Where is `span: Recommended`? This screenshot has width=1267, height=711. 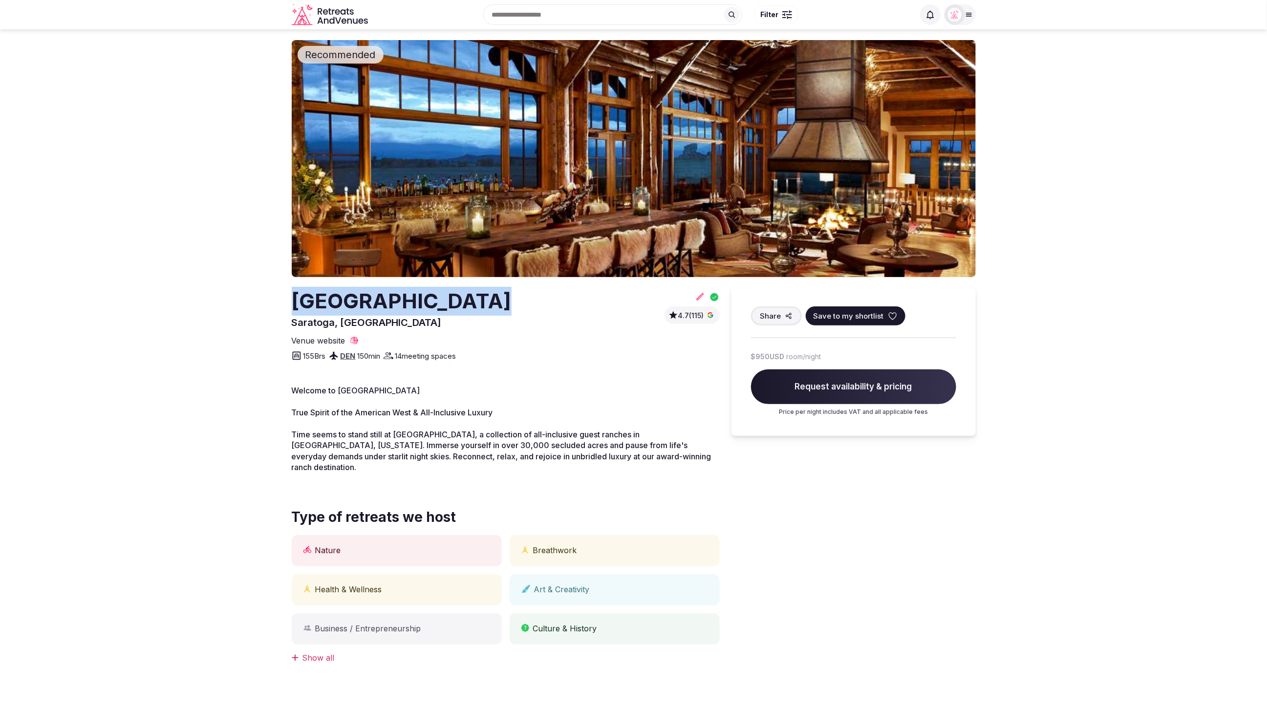 span: Recommended is located at coordinates (341, 55).